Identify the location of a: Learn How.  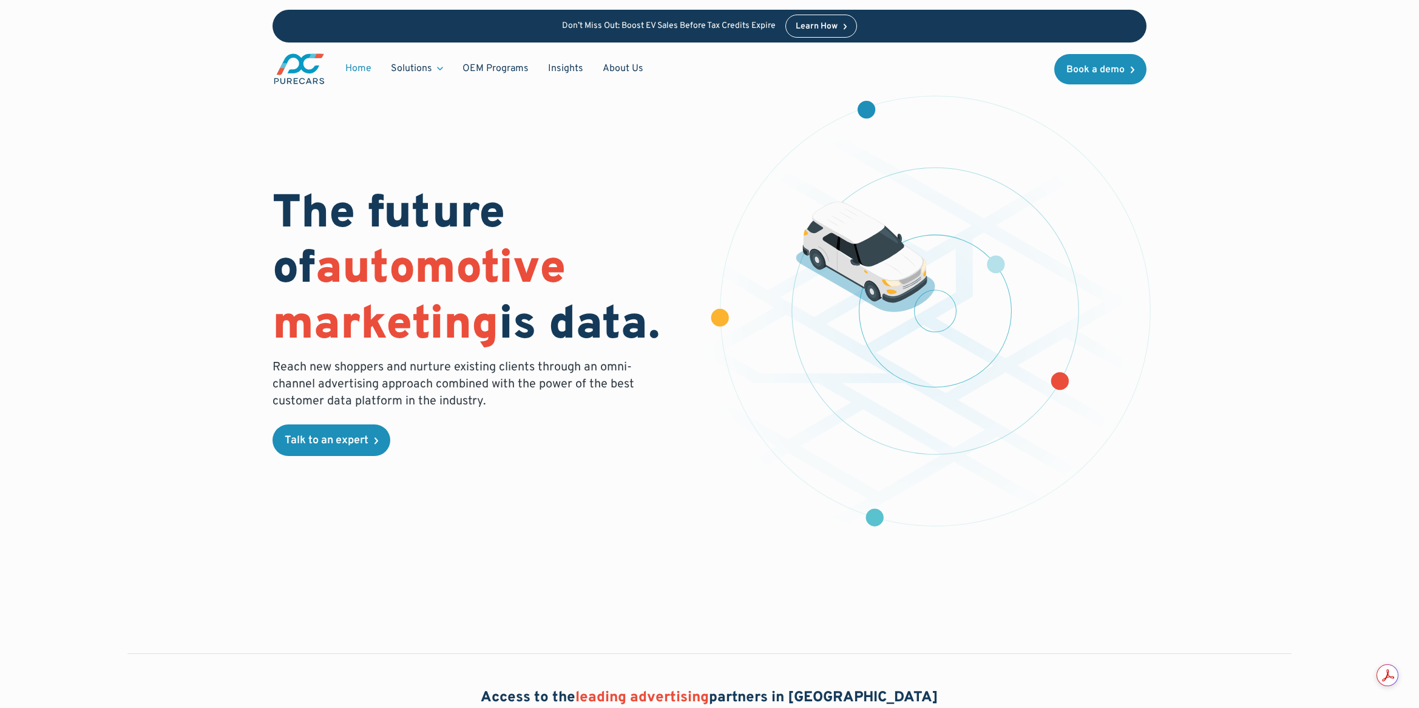
(821, 26).